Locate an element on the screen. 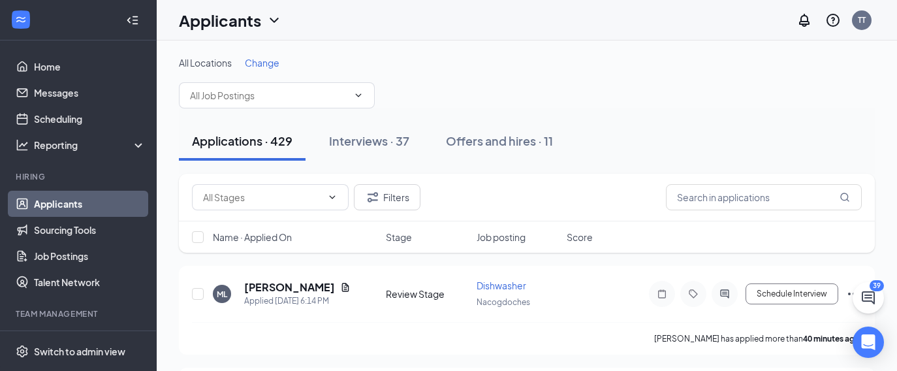 The image size is (897, 371). div: Open Intercom Messenger is located at coordinates (868, 342).